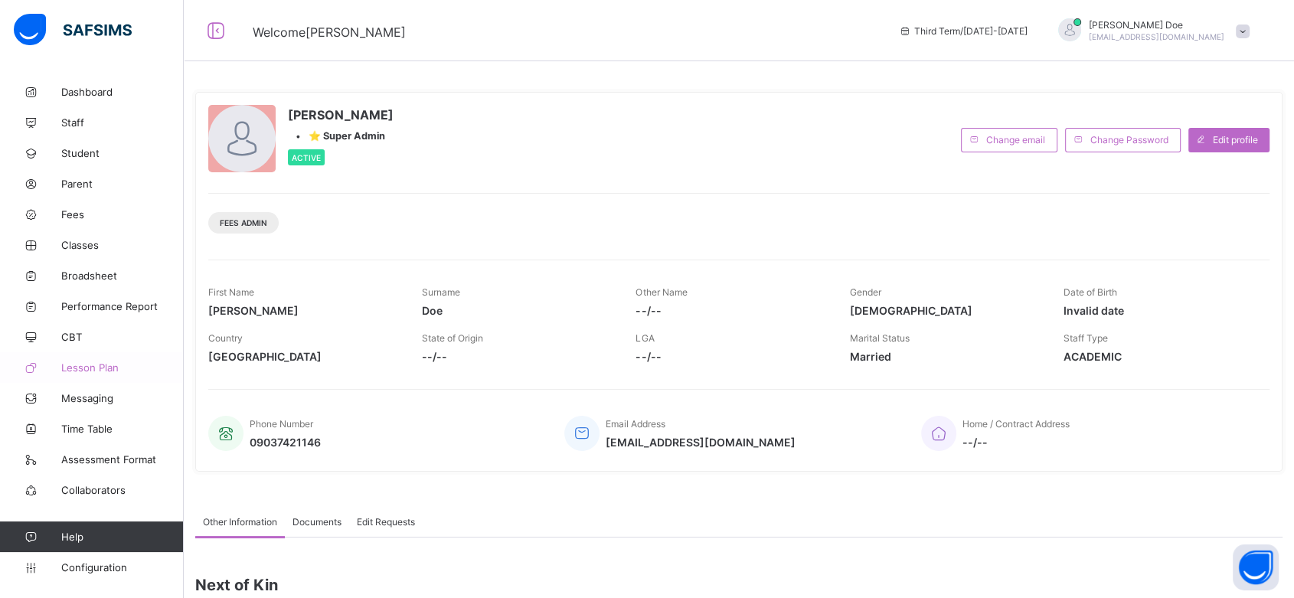 This screenshot has width=1294, height=598. Describe the element at coordinates (1016, 423) in the screenshot. I see `span: Home / Contract Address` at that location.